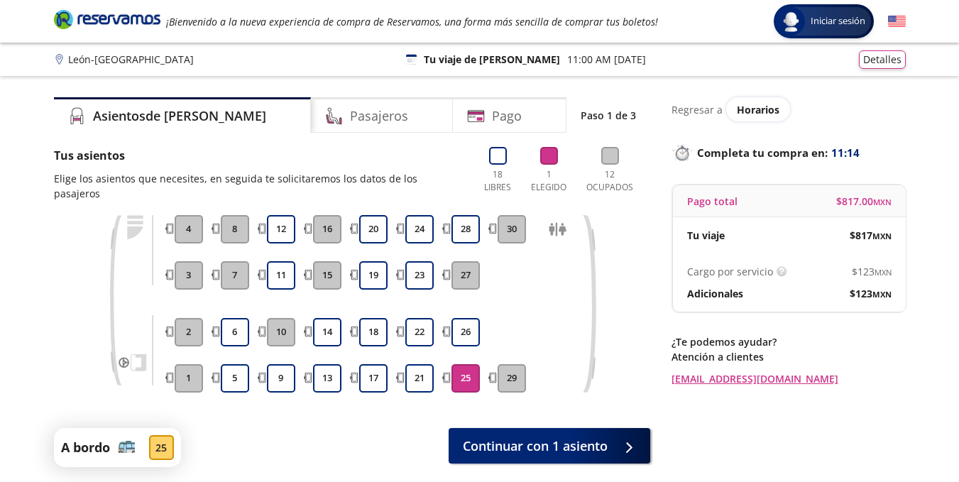  I want to click on p: Completa tu compra en :, so click(789, 153).